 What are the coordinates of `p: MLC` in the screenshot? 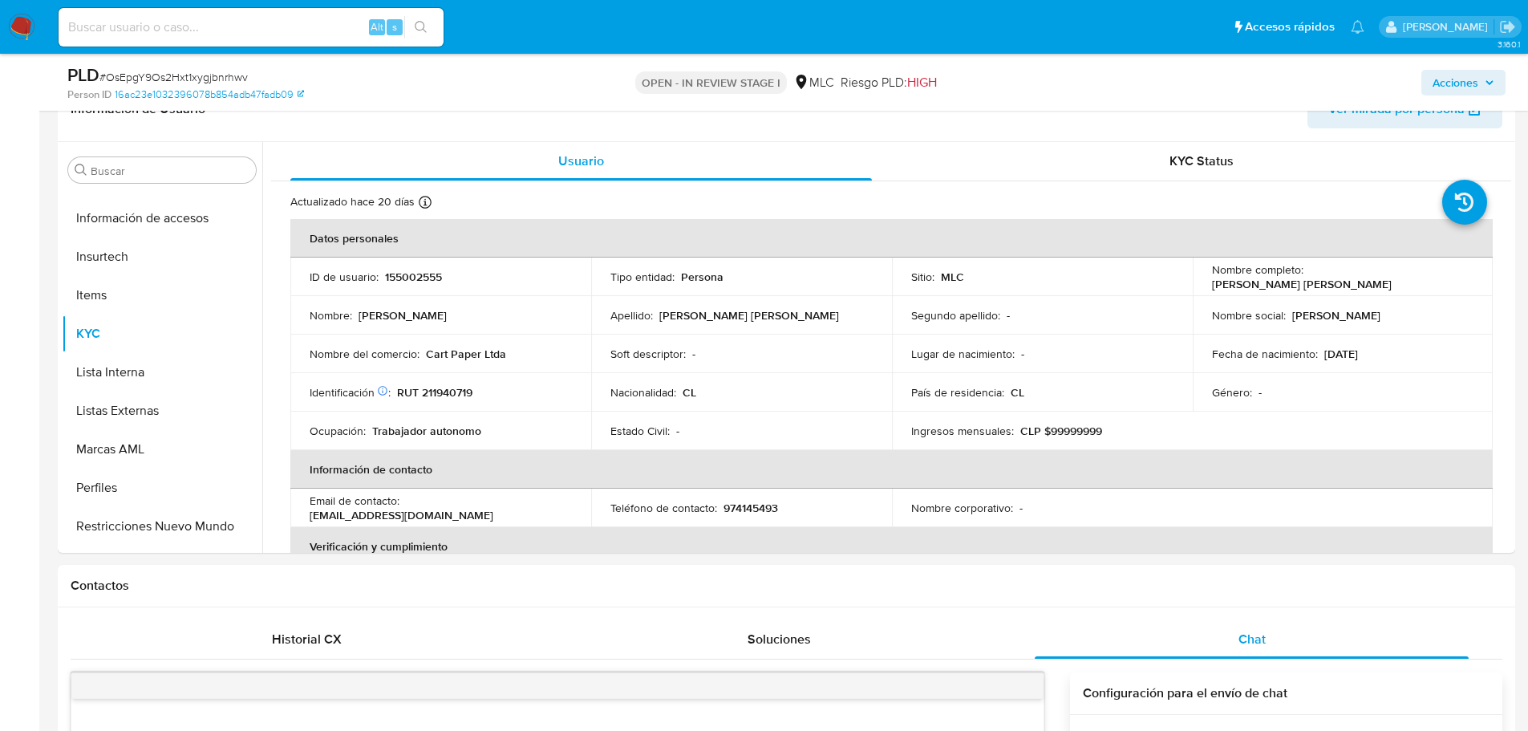 It's located at (952, 277).